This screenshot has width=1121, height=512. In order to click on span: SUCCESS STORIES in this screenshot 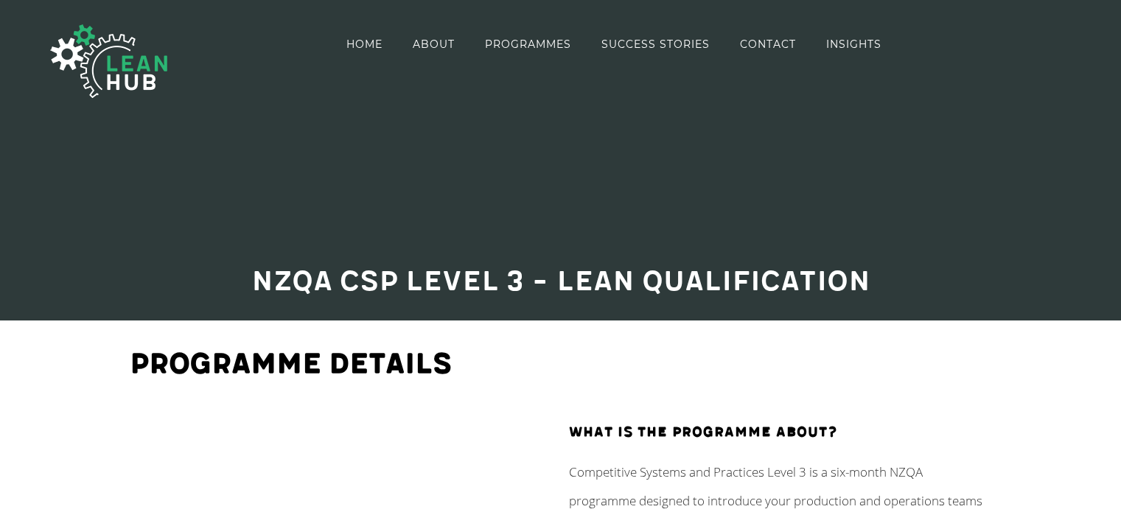, I will do `click(655, 44)`.